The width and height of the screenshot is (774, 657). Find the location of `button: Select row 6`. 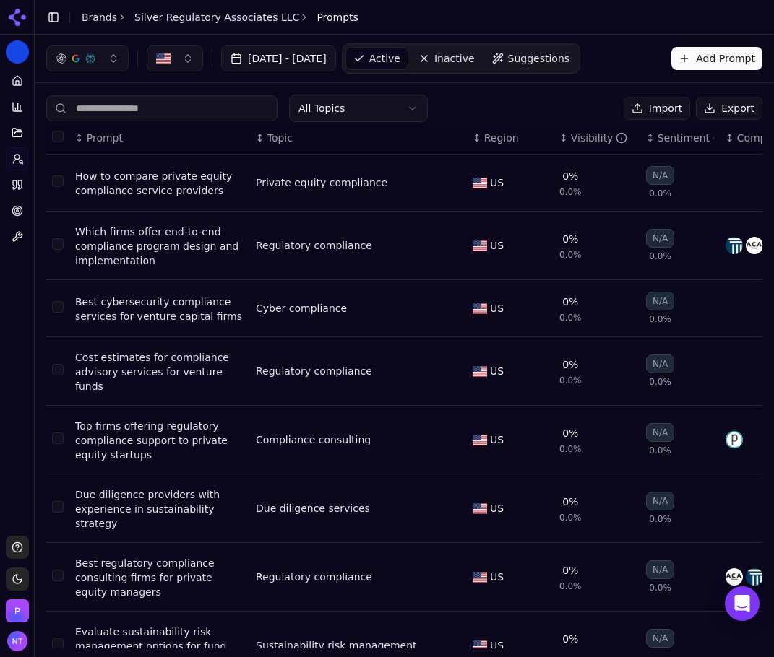

button: Select row 6 is located at coordinates (58, 507).